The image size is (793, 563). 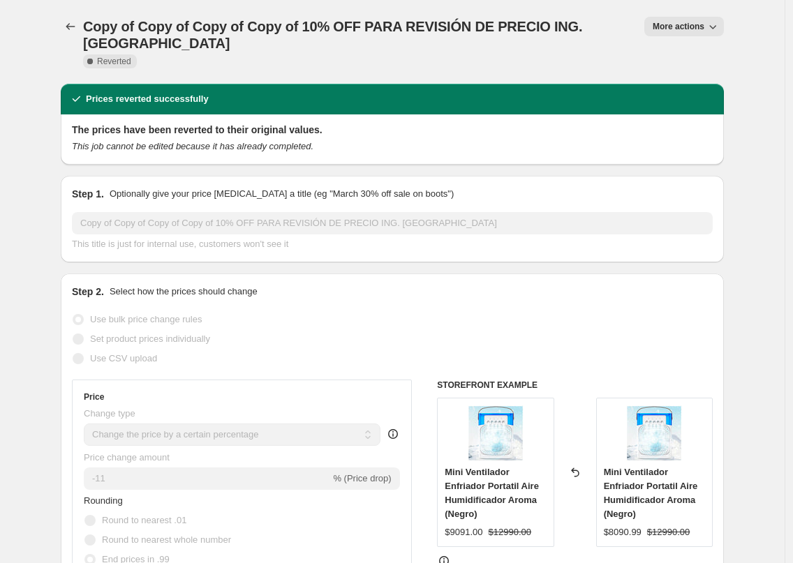 I want to click on div: $9091.00, so click(x=463, y=533).